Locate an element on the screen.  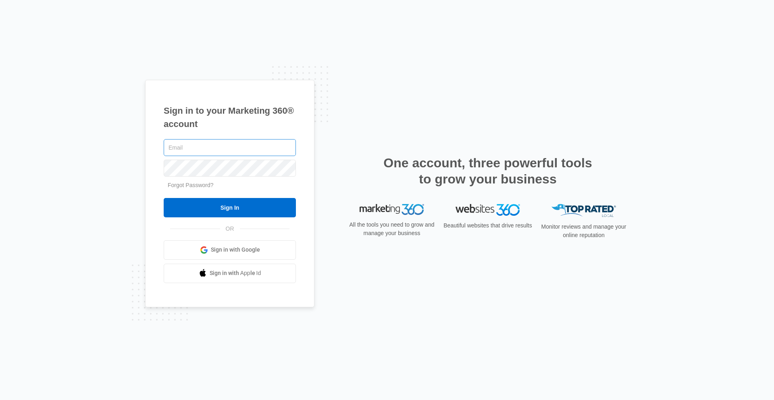
h1: Sign in to your Marketing 360® account is located at coordinates (230, 117).